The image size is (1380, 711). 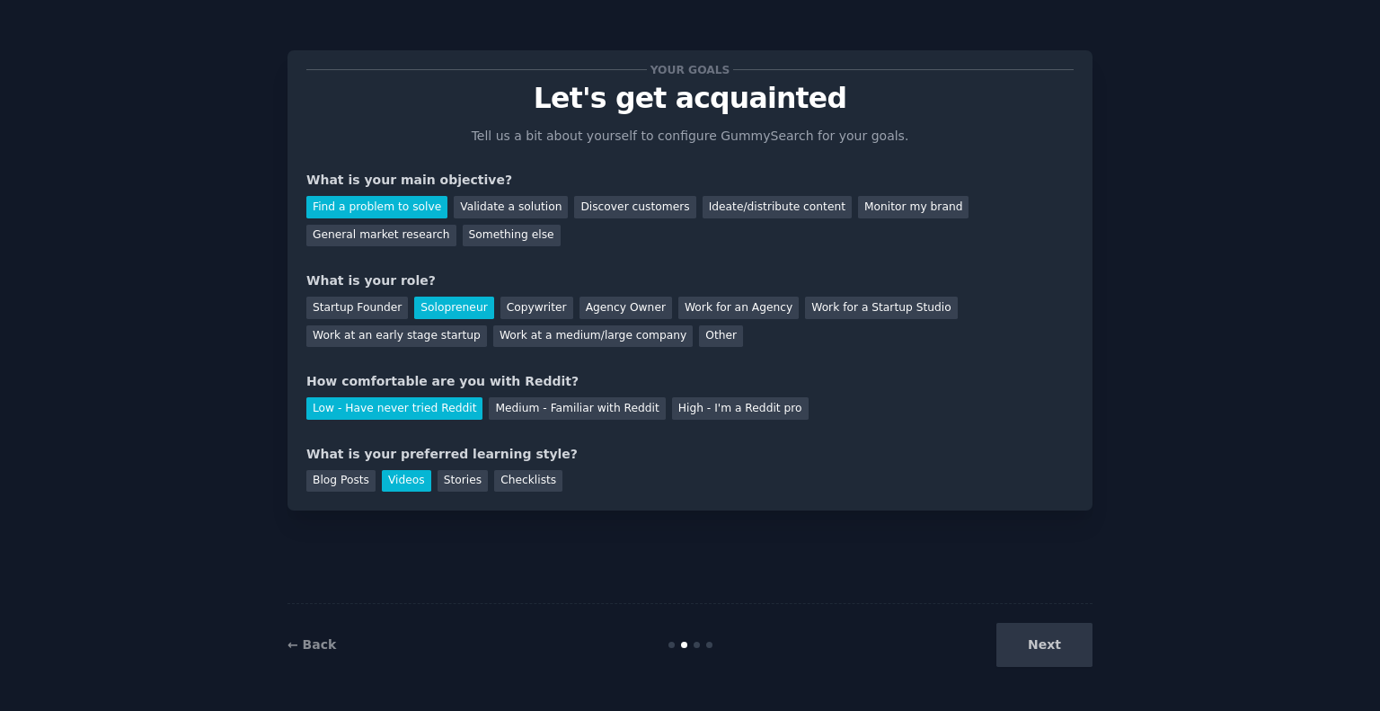 I want to click on span: Your goals, so click(x=690, y=69).